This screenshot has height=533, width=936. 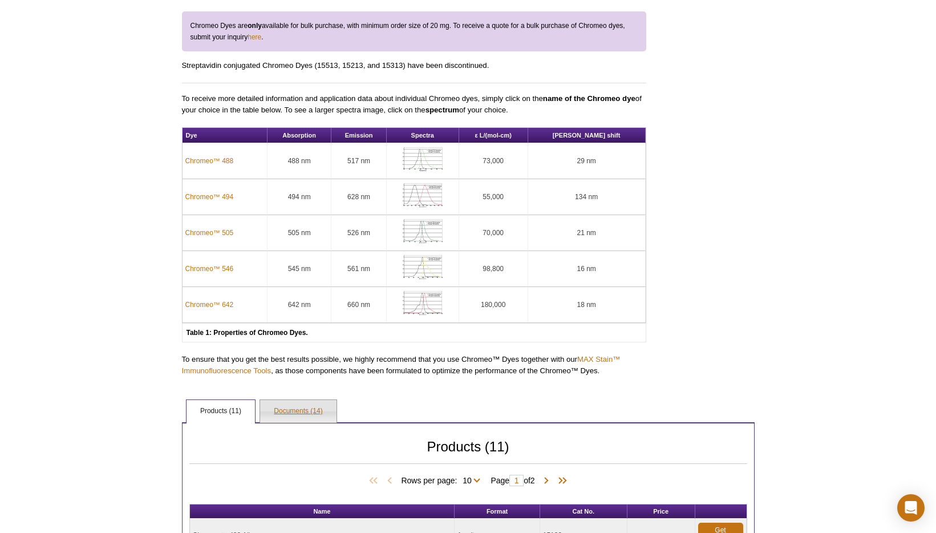 What do you see at coordinates (661, 511) in the screenshot?
I see `th: Price` at bounding box center [661, 511].